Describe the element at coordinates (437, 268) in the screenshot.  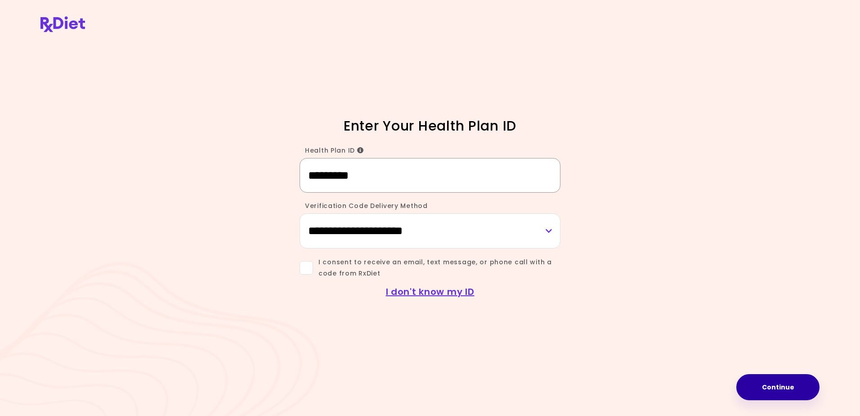
I see `span: I consent to receive an email, text message, or phone call with a code from RxDiet` at that location.